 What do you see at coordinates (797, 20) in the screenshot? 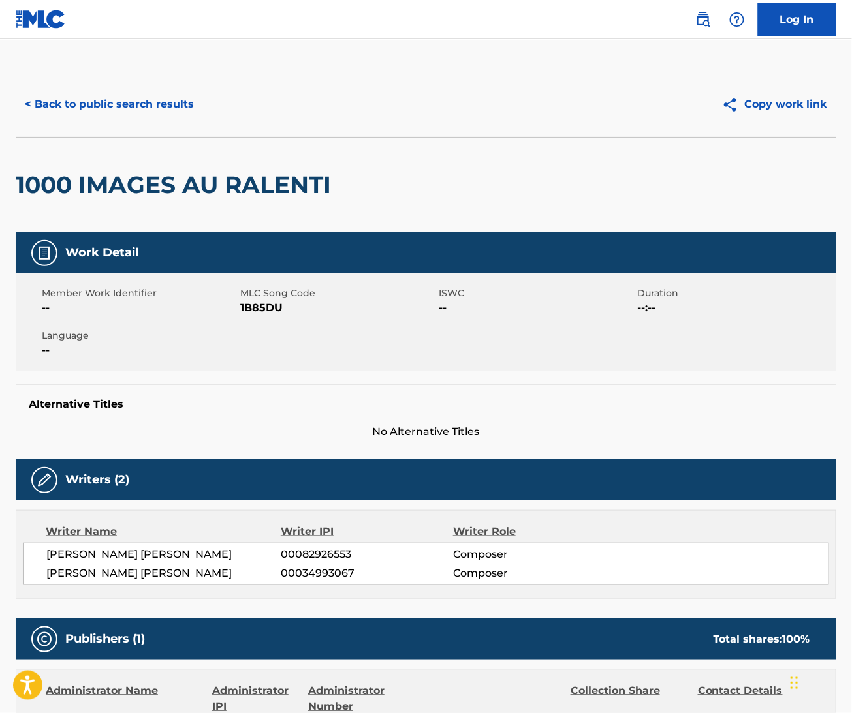
I see `a: Log In` at bounding box center [797, 20].